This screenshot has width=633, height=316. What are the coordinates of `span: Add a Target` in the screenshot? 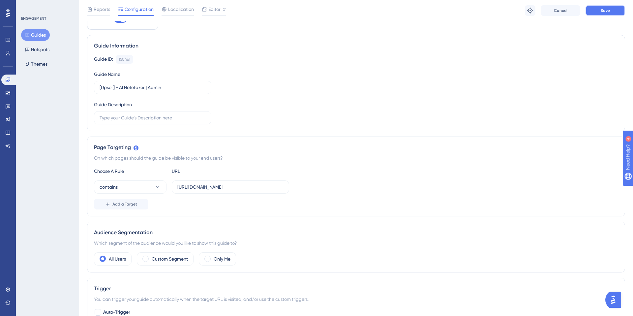 It's located at (125, 204).